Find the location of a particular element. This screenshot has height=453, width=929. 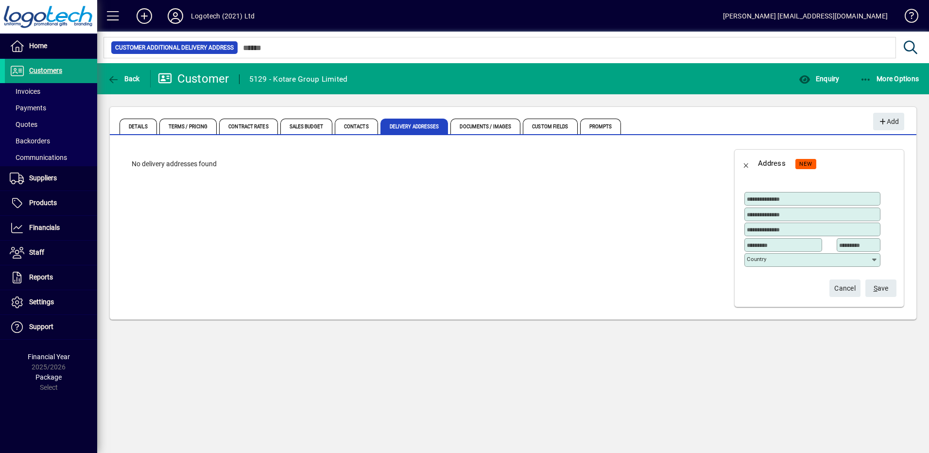

span: Settings is located at coordinates (41, 302).